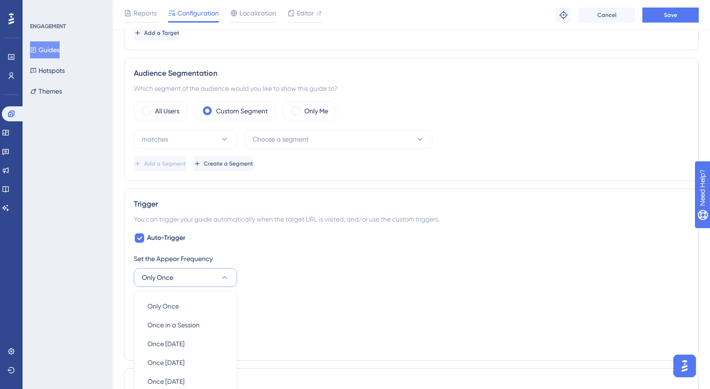 Image resolution: width=710 pixels, height=389 pixels. What do you see at coordinates (145, 13) in the screenshot?
I see `span: Reports` at bounding box center [145, 13].